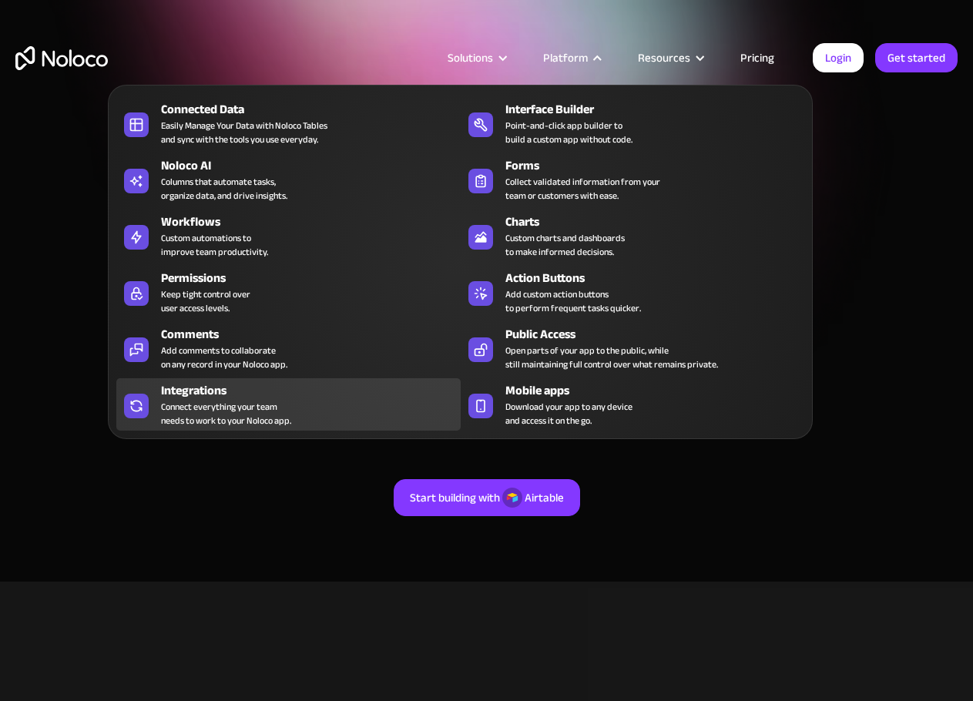  Describe the element at coordinates (288, 180) in the screenshot. I see `a: Noloco AIColumns that automate tasks,organize data, and drive insights.` at that location.